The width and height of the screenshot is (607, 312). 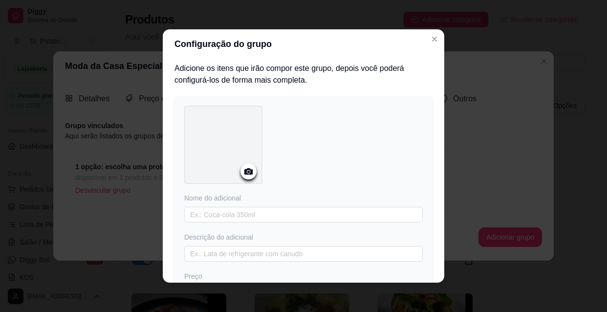 What do you see at coordinates (304, 198) in the screenshot?
I see `div: Nome do adicional` at bounding box center [304, 198].